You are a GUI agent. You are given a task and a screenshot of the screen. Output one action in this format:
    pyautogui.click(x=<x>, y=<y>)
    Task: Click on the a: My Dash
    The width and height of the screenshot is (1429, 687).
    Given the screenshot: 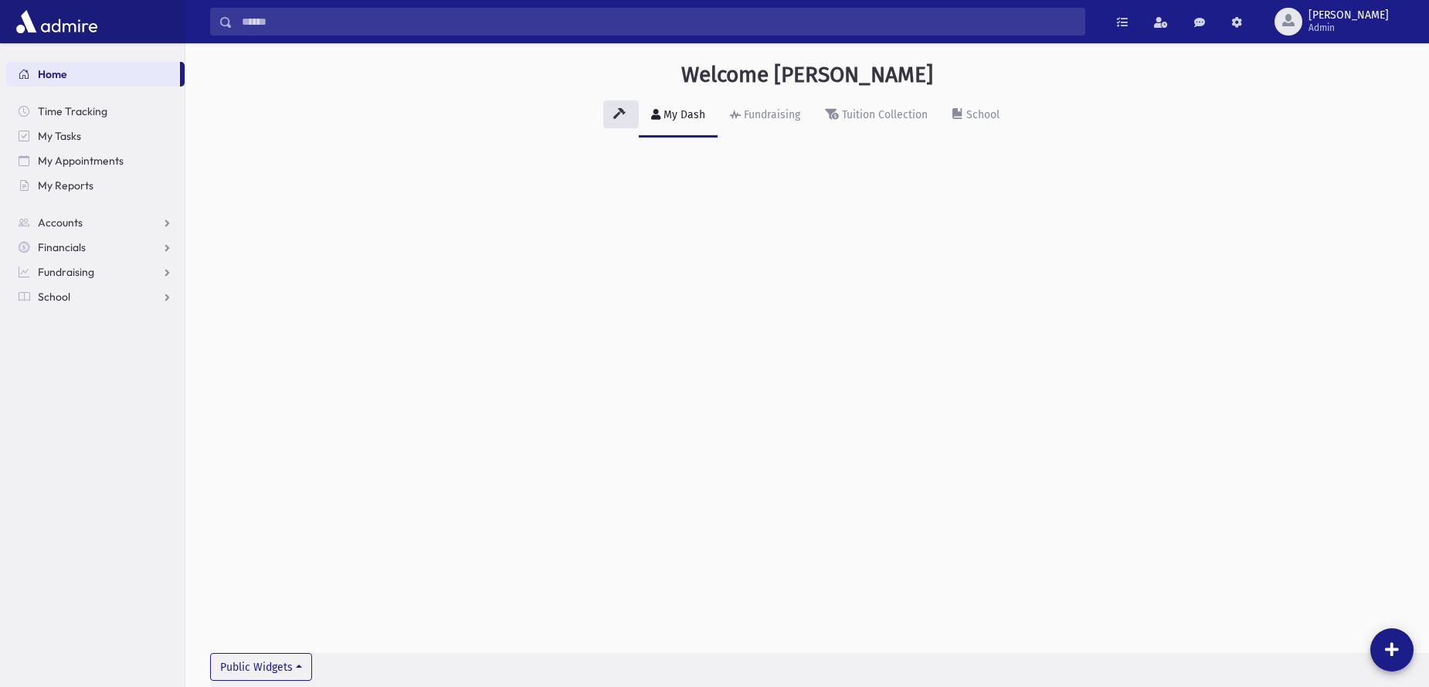 What is the action you would take?
    pyautogui.click(x=678, y=116)
    